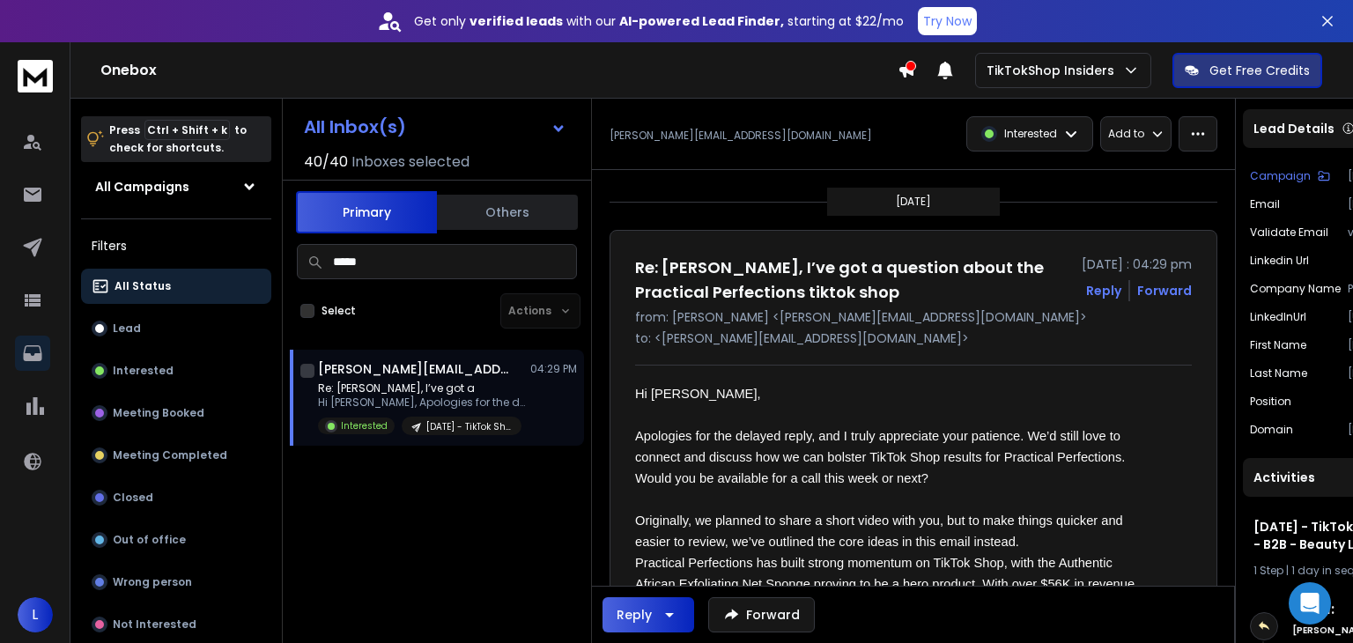  What do you see at coordinates (947, 21) in the screenshot?
I see `button: Try Now` at bounding box center [947, 21].